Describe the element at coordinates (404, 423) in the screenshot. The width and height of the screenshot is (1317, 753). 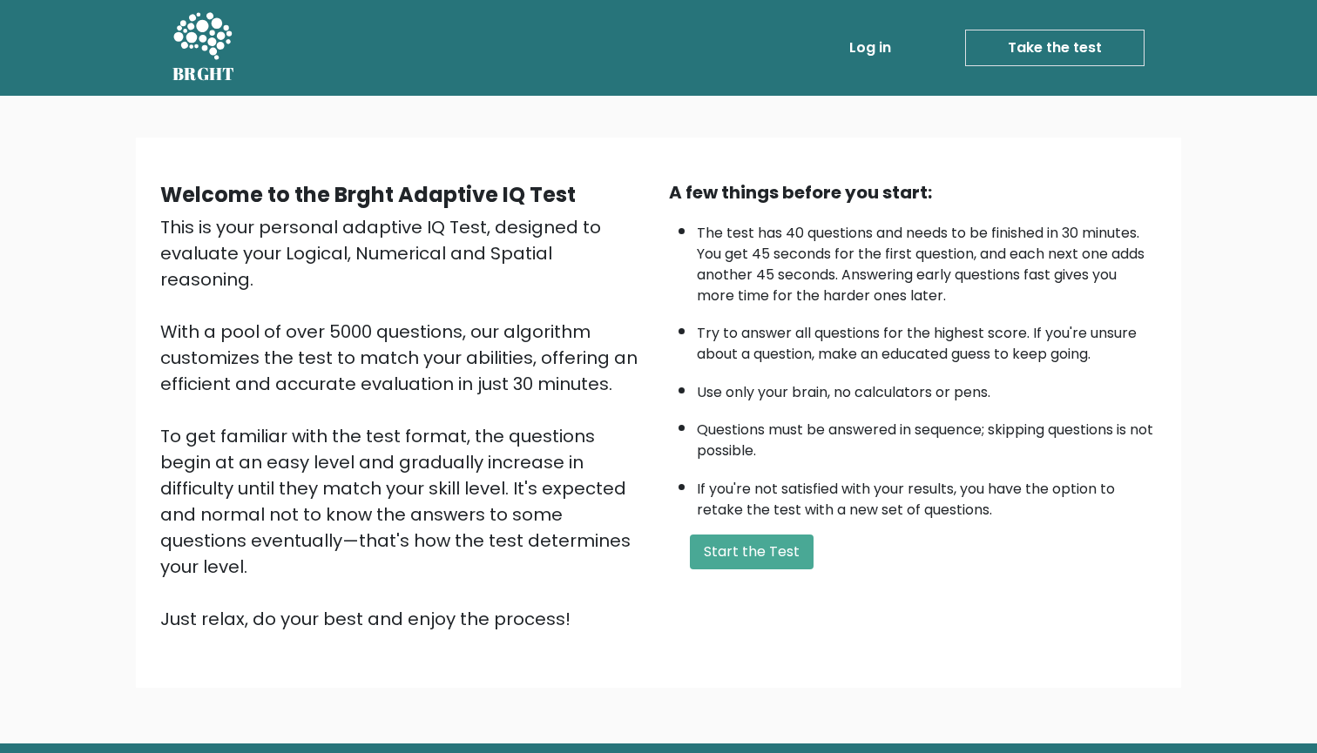
I see `div: This is your personal adaptive IQ Test, designed to evaluate your Logical, Numerical and Spatial ...` at that location.